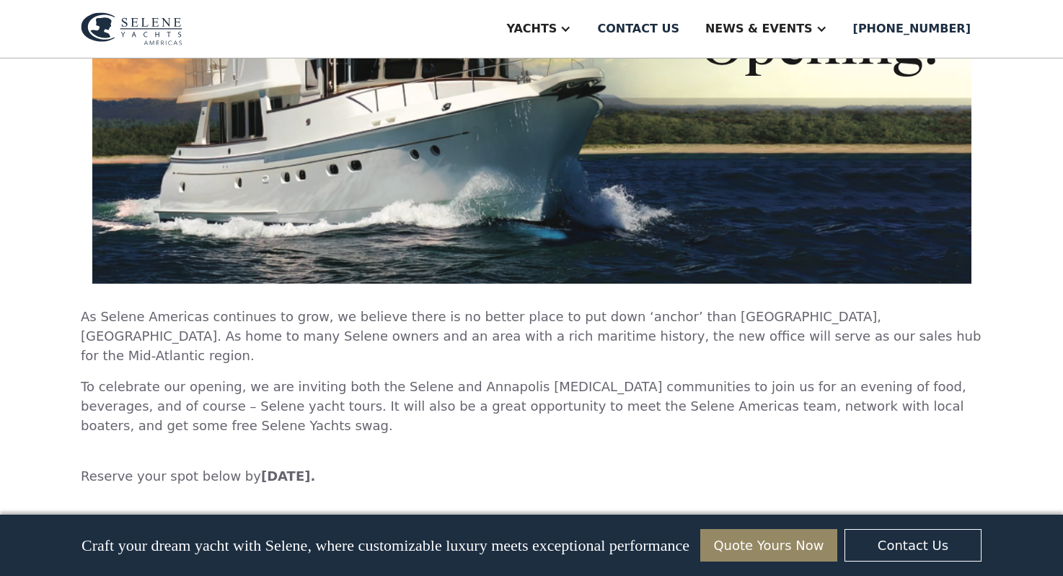 The width and height of the screenshot is (1063, 576). Describe the element at coordinates (769, 545) in the screenshot. I see `a: Quote Yours Now` at that location.